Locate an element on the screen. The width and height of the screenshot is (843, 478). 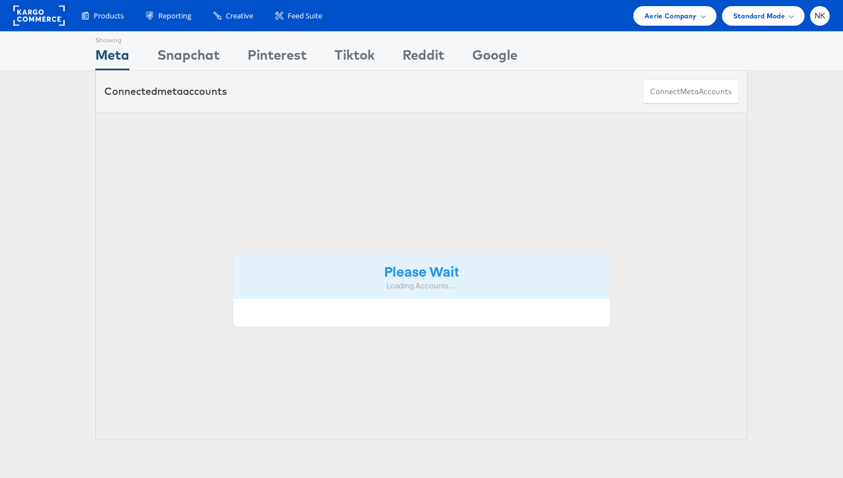
div: Google is located at coordinates (495, 57).